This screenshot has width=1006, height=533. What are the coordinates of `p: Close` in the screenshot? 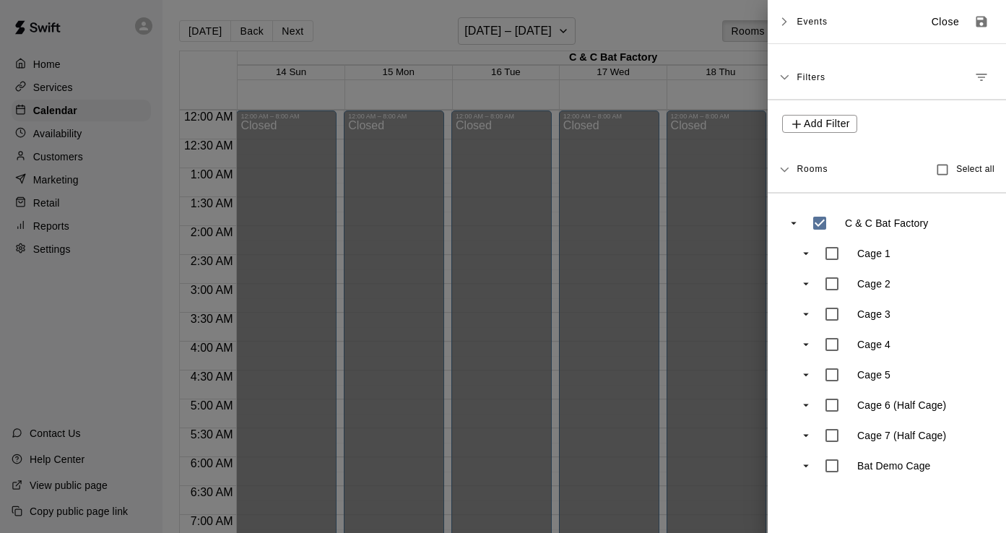 It's located at (946, 22).